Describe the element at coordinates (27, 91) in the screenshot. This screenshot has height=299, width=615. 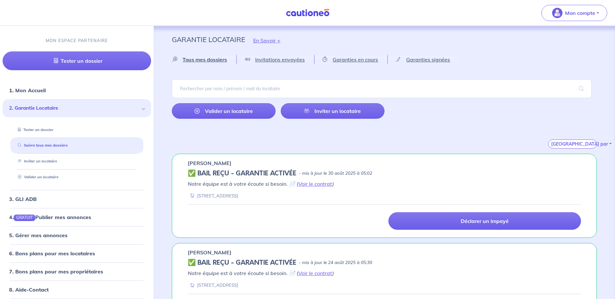
I see `a: 1. Mon Accueil` at that location.